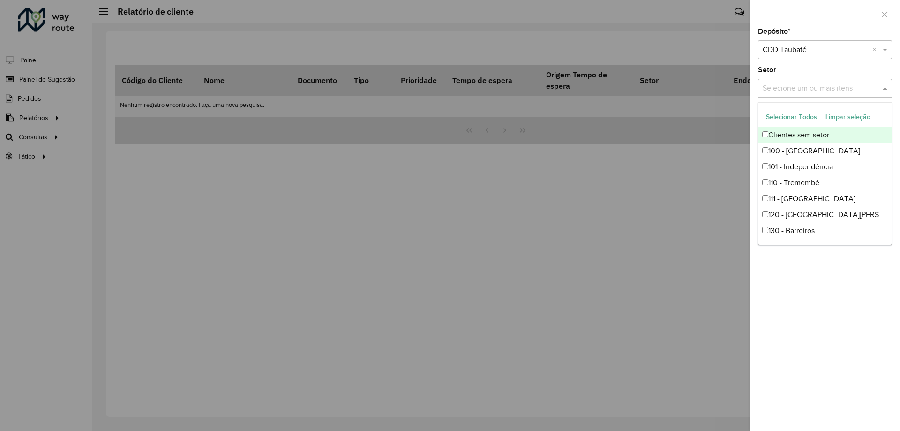 This screenshot has width=900, height=431. What do you see at coordinates (825, 173) in the screenshot?
I see `ng-dropdown-panel: Options list` at bounding box center [825, 173].